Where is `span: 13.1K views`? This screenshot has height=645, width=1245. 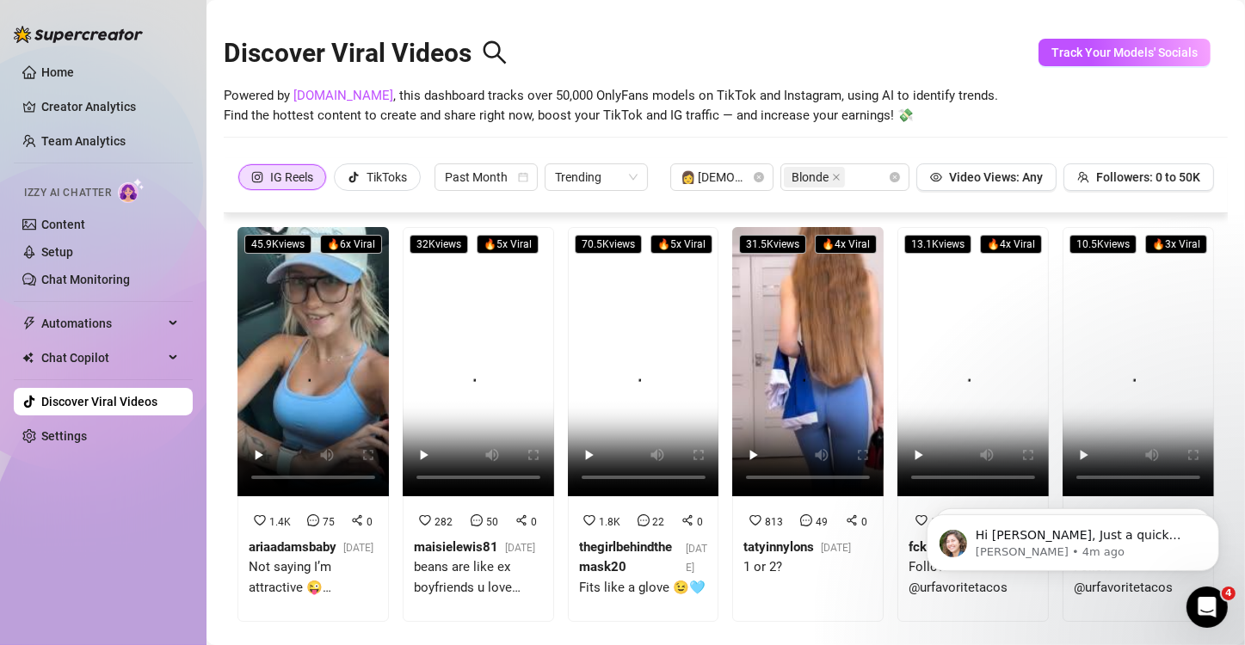 span: 13.1K views is located at coordinates (938, 244).